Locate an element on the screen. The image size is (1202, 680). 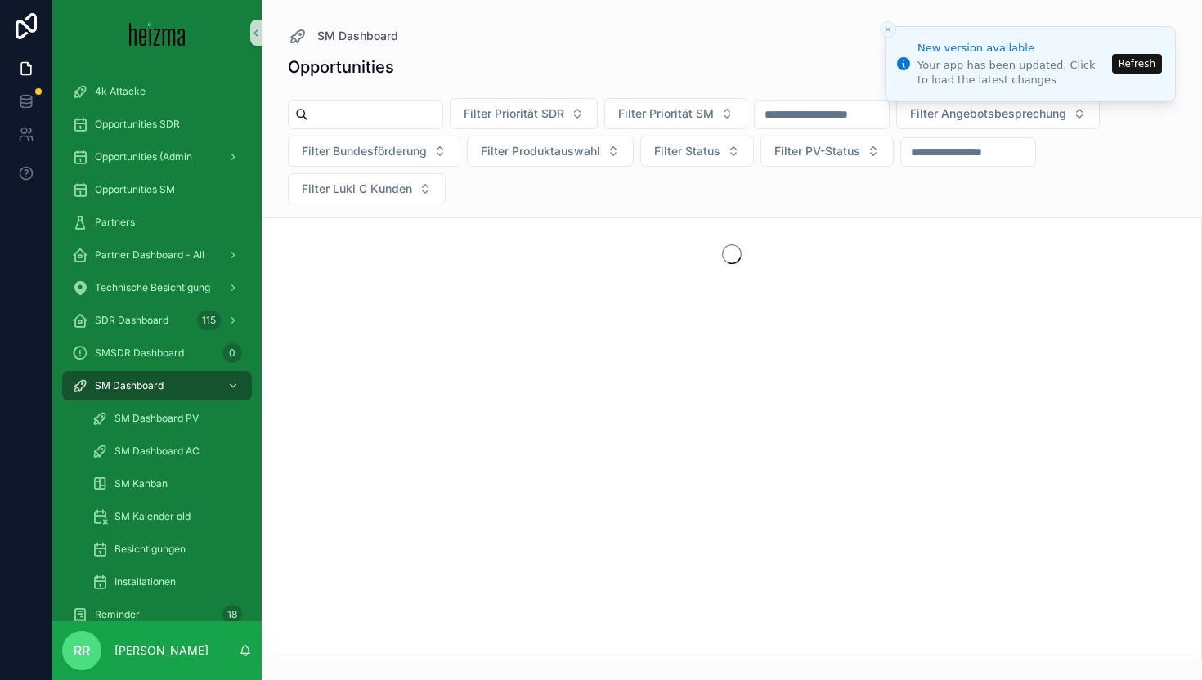
img: App logo is located at coordinates (157, 33).